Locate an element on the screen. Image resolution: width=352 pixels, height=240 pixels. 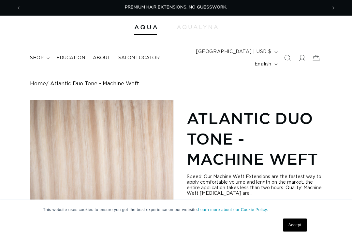
img: Aqua Hair Extensions is located at coordinates (146, 27).